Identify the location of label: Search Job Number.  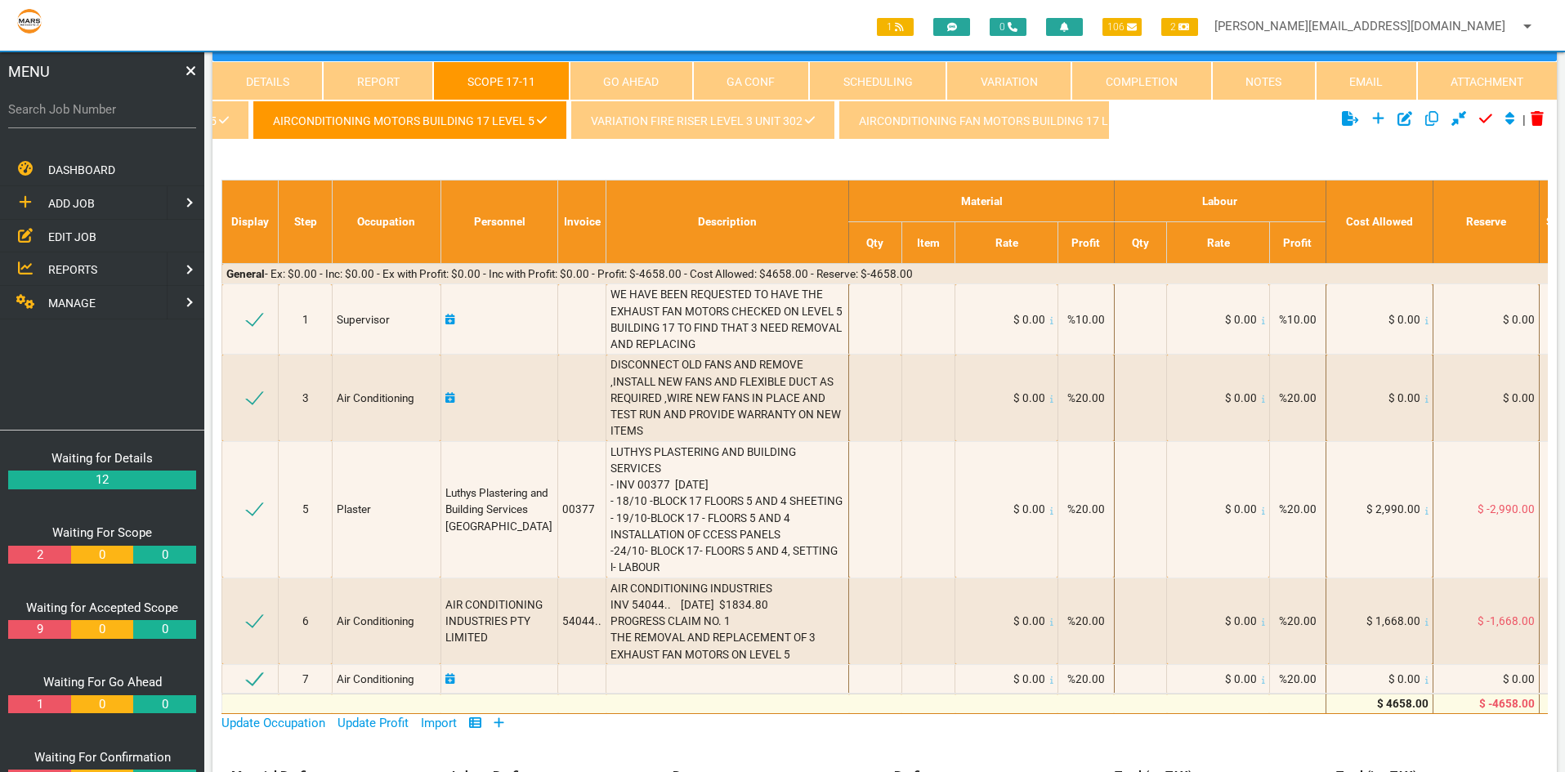
(102, 109).